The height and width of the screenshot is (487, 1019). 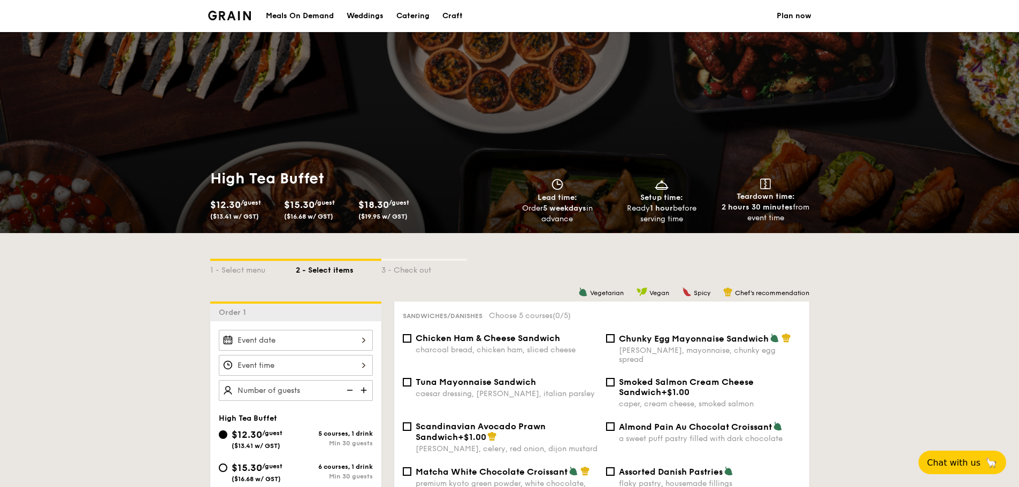 I want to click on strong: 1 hour, so click(x=661, y=208).